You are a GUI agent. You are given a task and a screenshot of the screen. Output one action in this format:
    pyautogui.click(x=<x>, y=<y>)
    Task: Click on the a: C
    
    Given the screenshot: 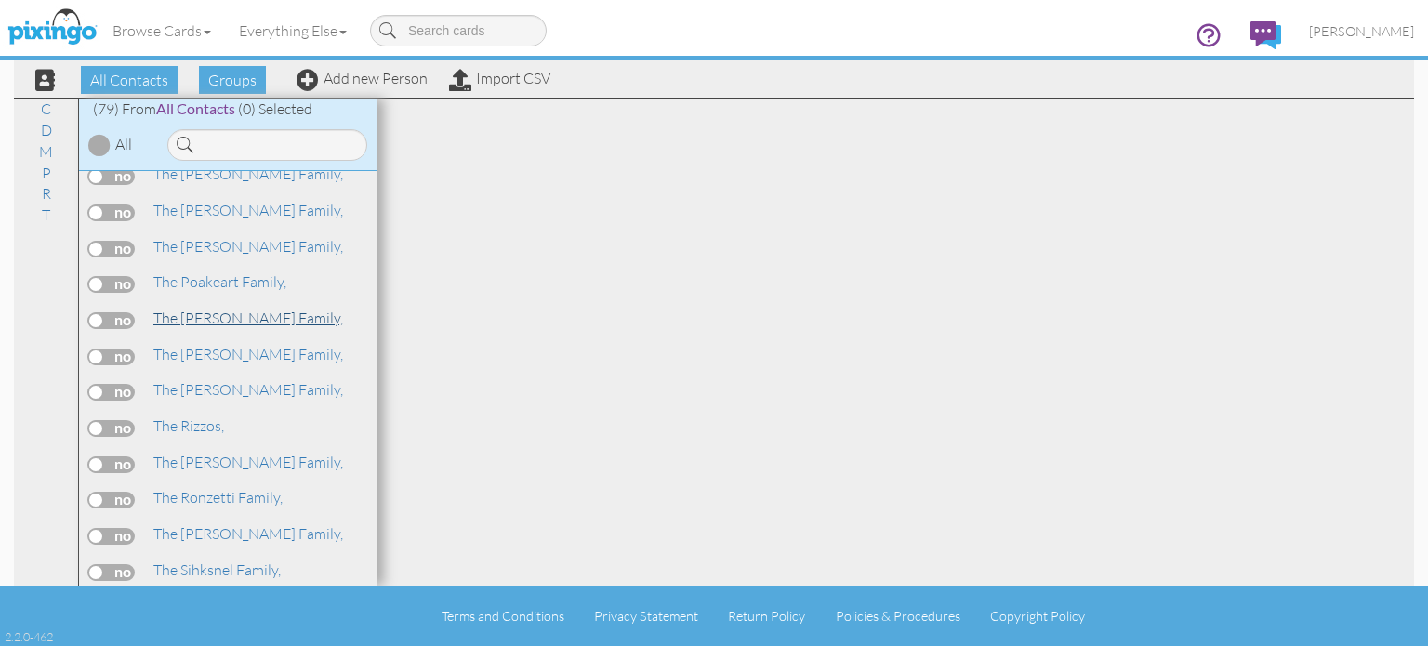 What is the action you would take?
    pyautogui.click(x=46, y=109)
    